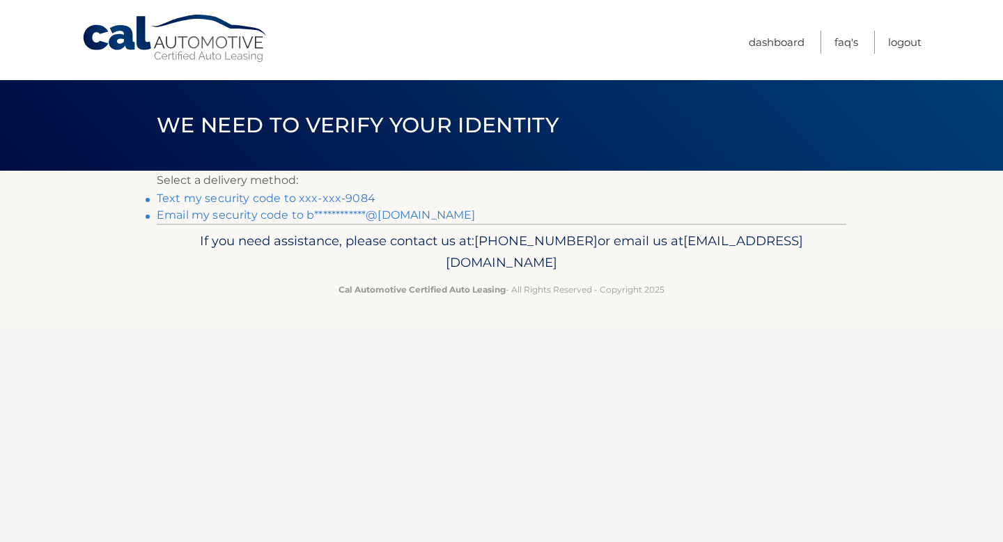 This screenshot has height=542, width=1003. I want to click on p: - All Rights Reserved - Copyright 2025, so click(501, 289).